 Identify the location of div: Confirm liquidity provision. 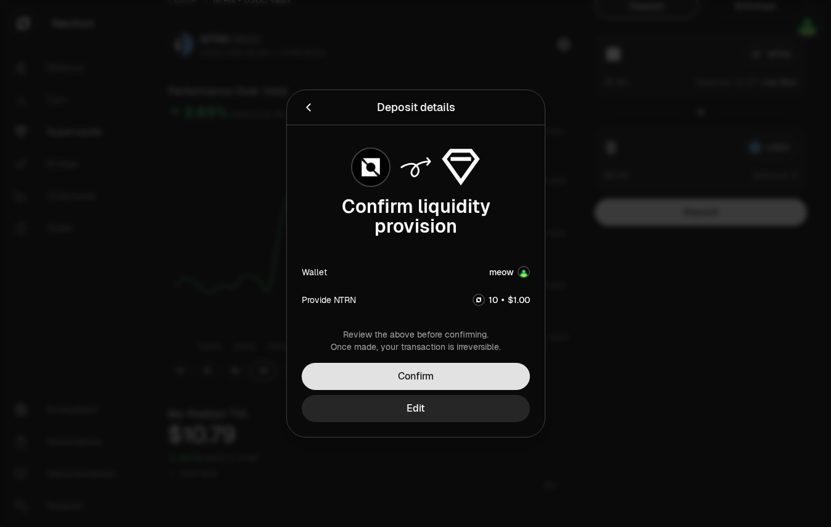
(416, 217).